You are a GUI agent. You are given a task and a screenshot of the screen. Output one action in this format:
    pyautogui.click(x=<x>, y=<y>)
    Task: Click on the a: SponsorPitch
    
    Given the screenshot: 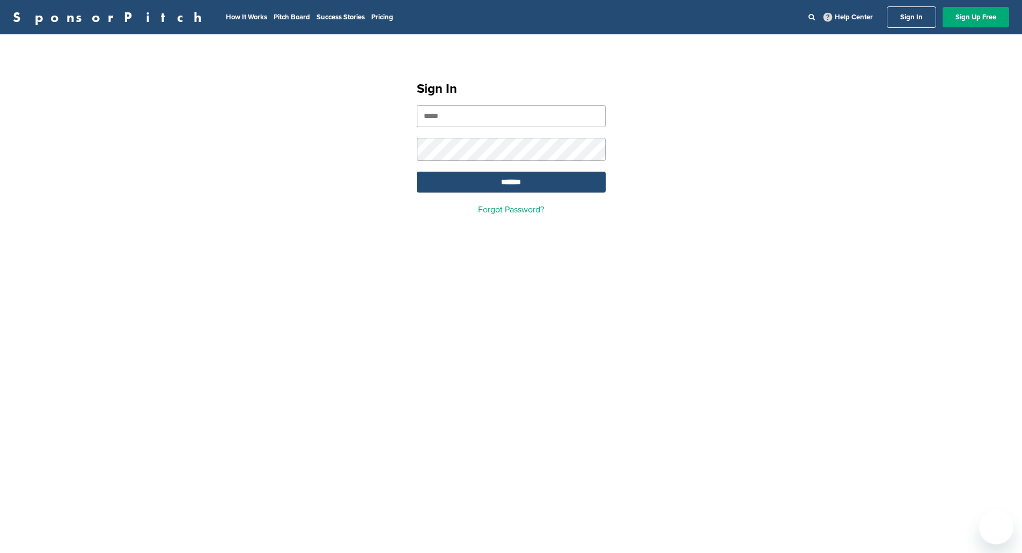 What is the action you would take?
    pyautogui.click(x=111, y=17)
    